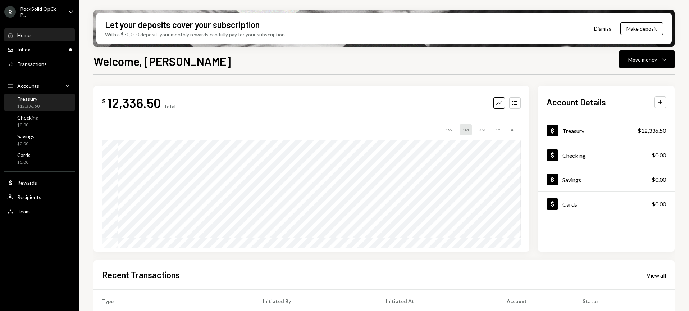 The width and height of the screenshot is (689, 311). Describe the element at coordinates (169, 106) in the screenshot. I see `div: Total` at that location.